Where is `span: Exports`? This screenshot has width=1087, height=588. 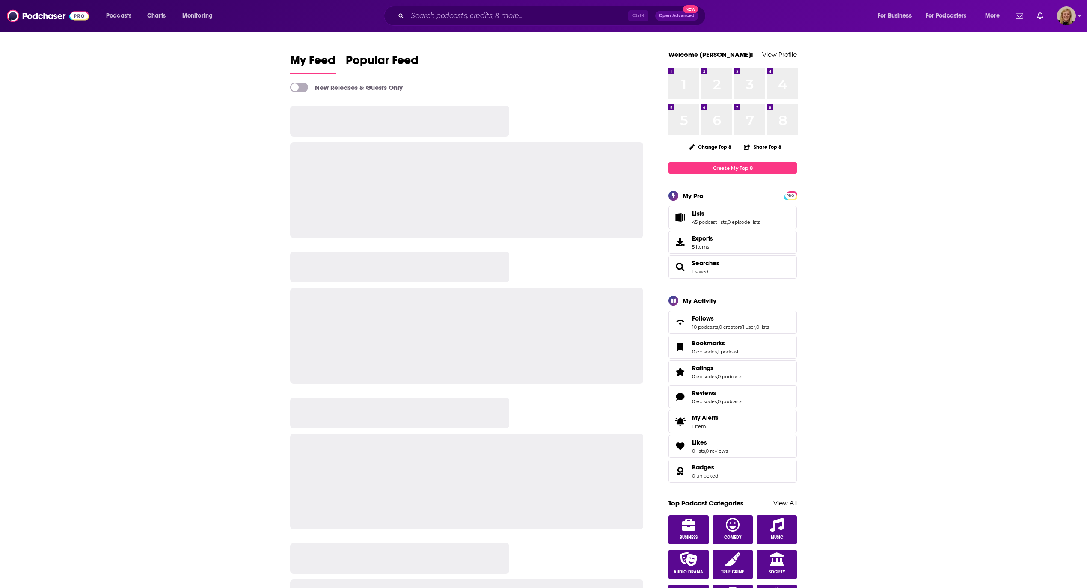
span: Exports is located at coordinates (702, 238).